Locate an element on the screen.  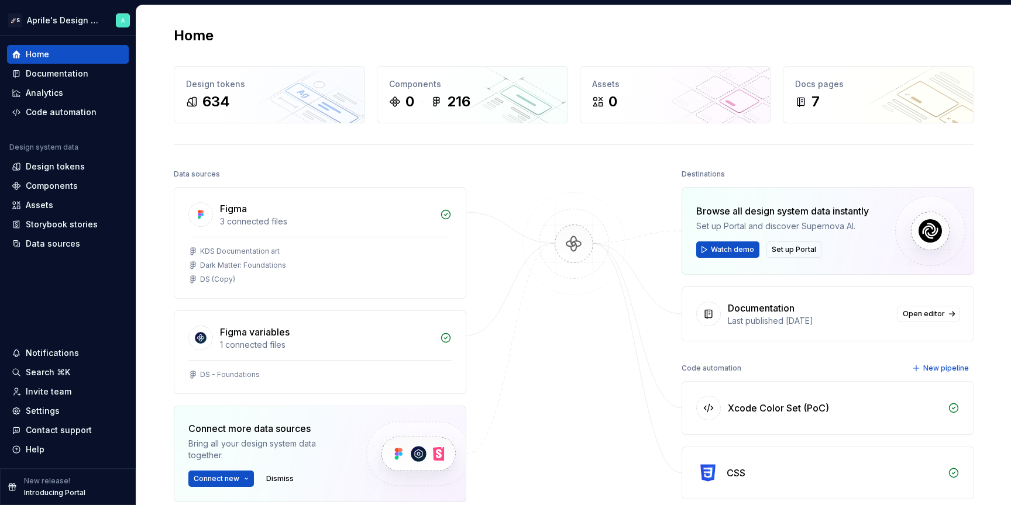
span: Dismiss is located at coordinates (280, 479).